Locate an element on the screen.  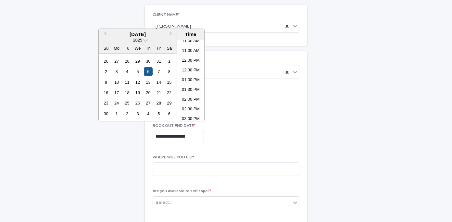
div: Tu is located at coordinates (127, 48).